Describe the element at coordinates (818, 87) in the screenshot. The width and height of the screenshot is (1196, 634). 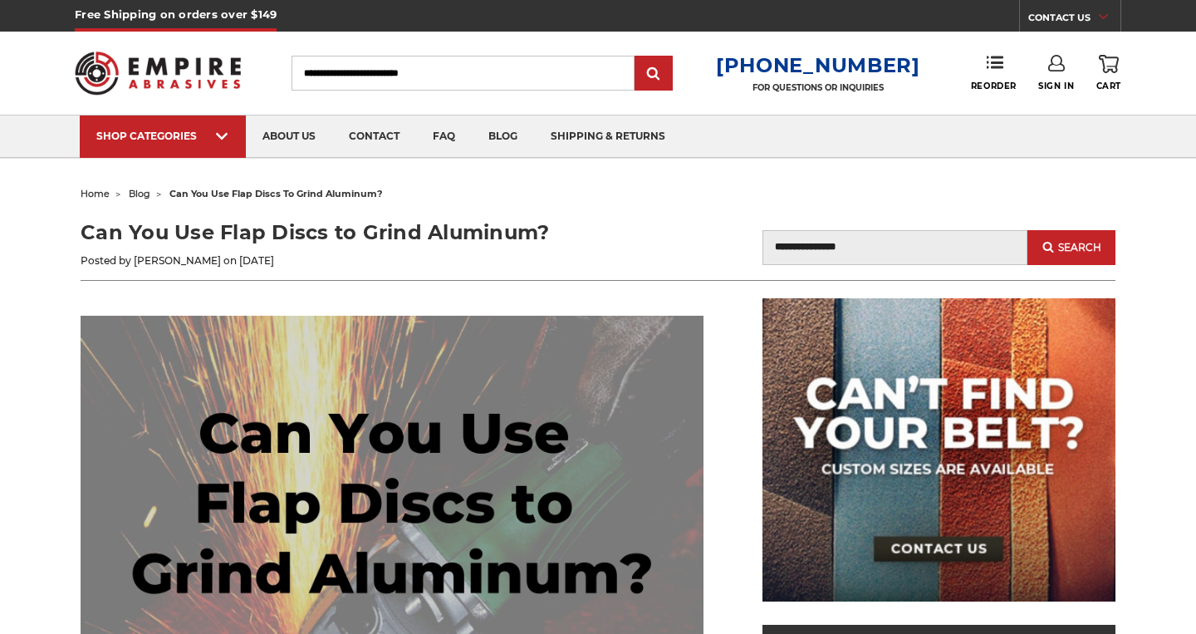
I see `p: FOR QUESTIONS OR INQUIRIES` at that location.